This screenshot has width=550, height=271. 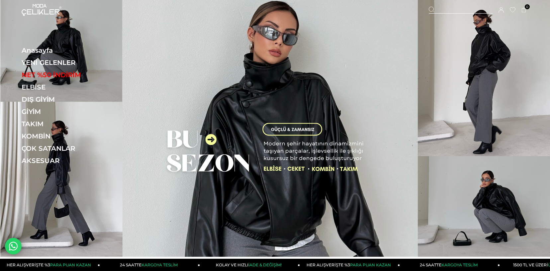 What do you see at coordinates (527, 7) in the screenshot?
I see `span: 0` at bounding box center [527, 7].